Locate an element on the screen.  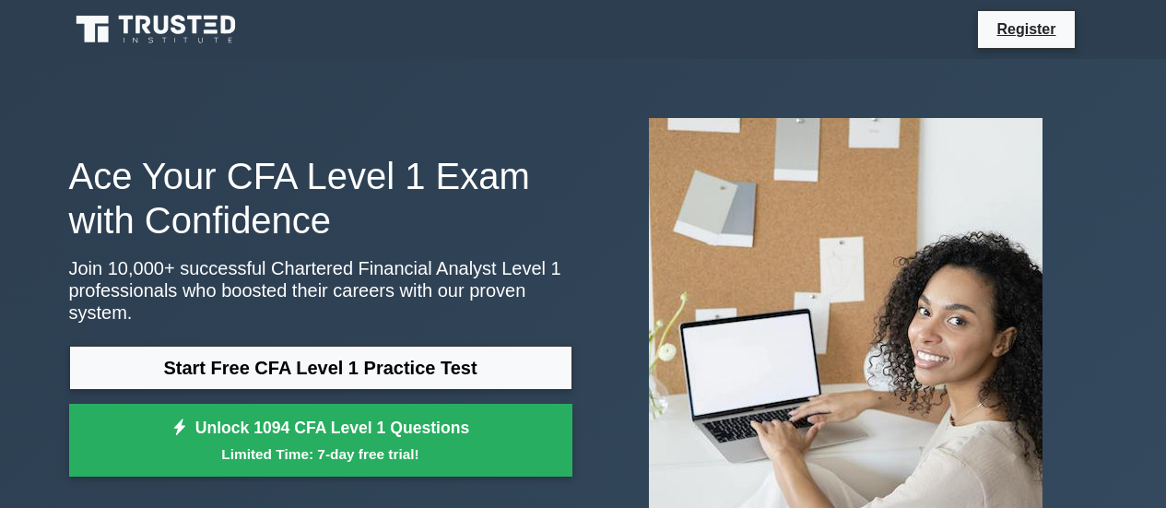
h1: Ace Your CFA Level 1 Exam with Confidence is located at coordinates (321, 198).